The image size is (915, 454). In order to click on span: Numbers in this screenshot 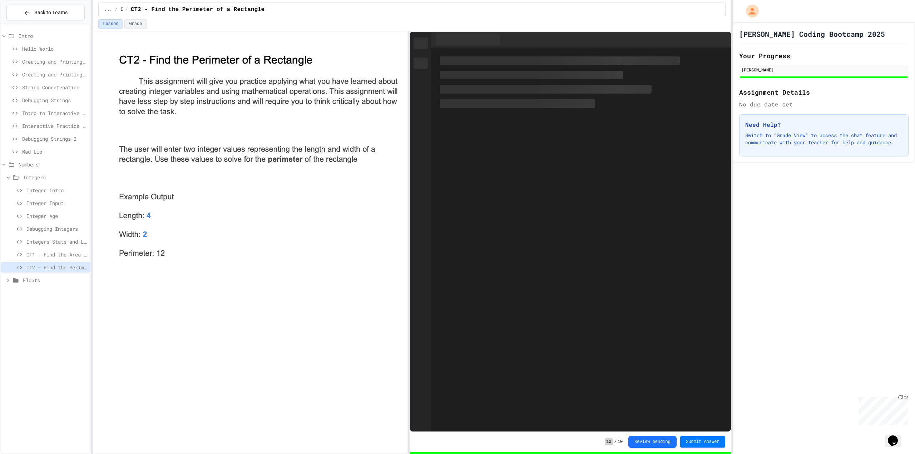, I will do `click(53, 164)`.